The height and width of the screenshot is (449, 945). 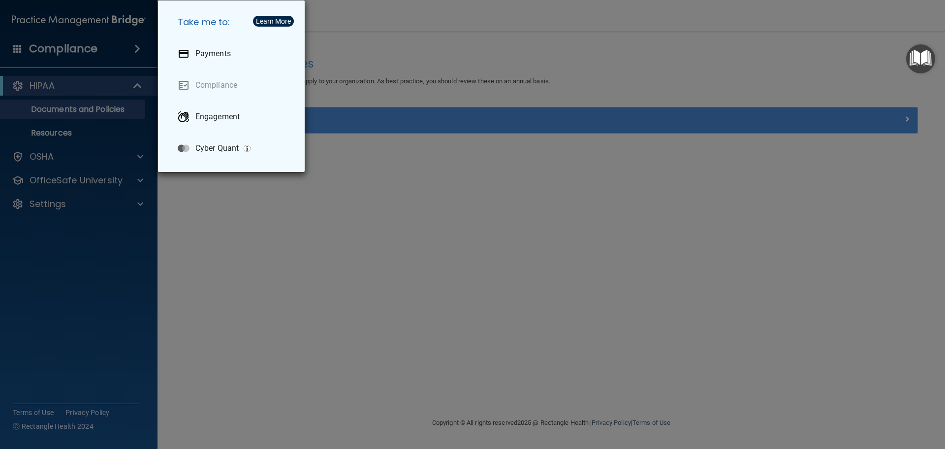 What do you see at coordinates (217, 148) in the screenshot?
I see `p: Cyber Quant` at bounding box center [217, 148].